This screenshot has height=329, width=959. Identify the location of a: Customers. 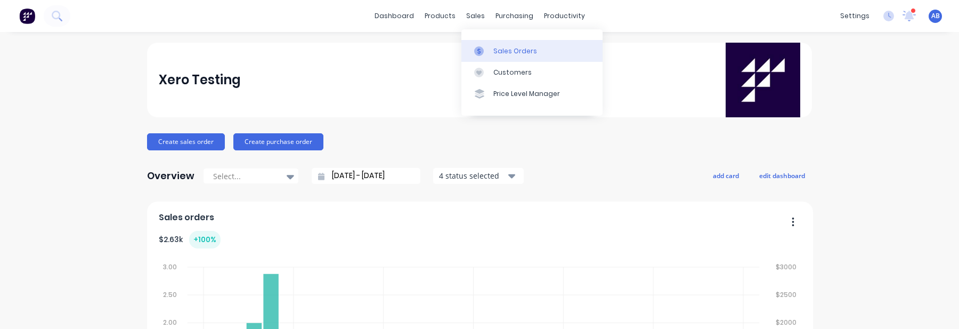
(532, 72).